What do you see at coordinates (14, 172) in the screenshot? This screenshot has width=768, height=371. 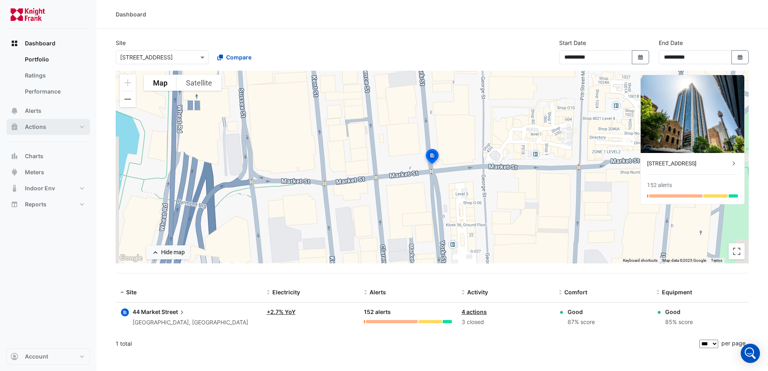 I see `app-icon: Meters` at bounding box center [14, 172].